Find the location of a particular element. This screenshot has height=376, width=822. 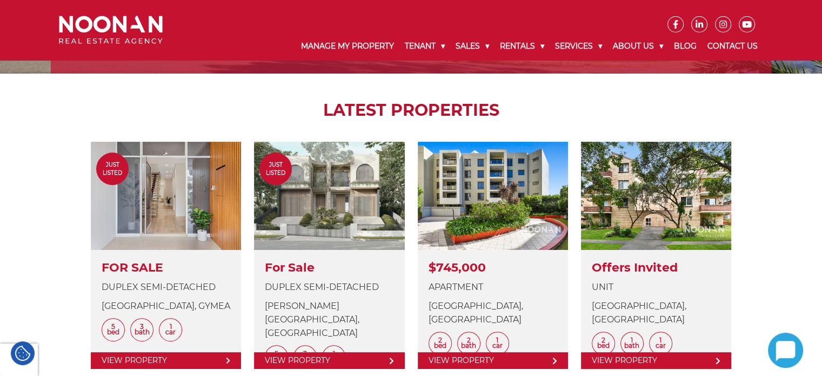

a: Sales is located at coordinates (472, 46).